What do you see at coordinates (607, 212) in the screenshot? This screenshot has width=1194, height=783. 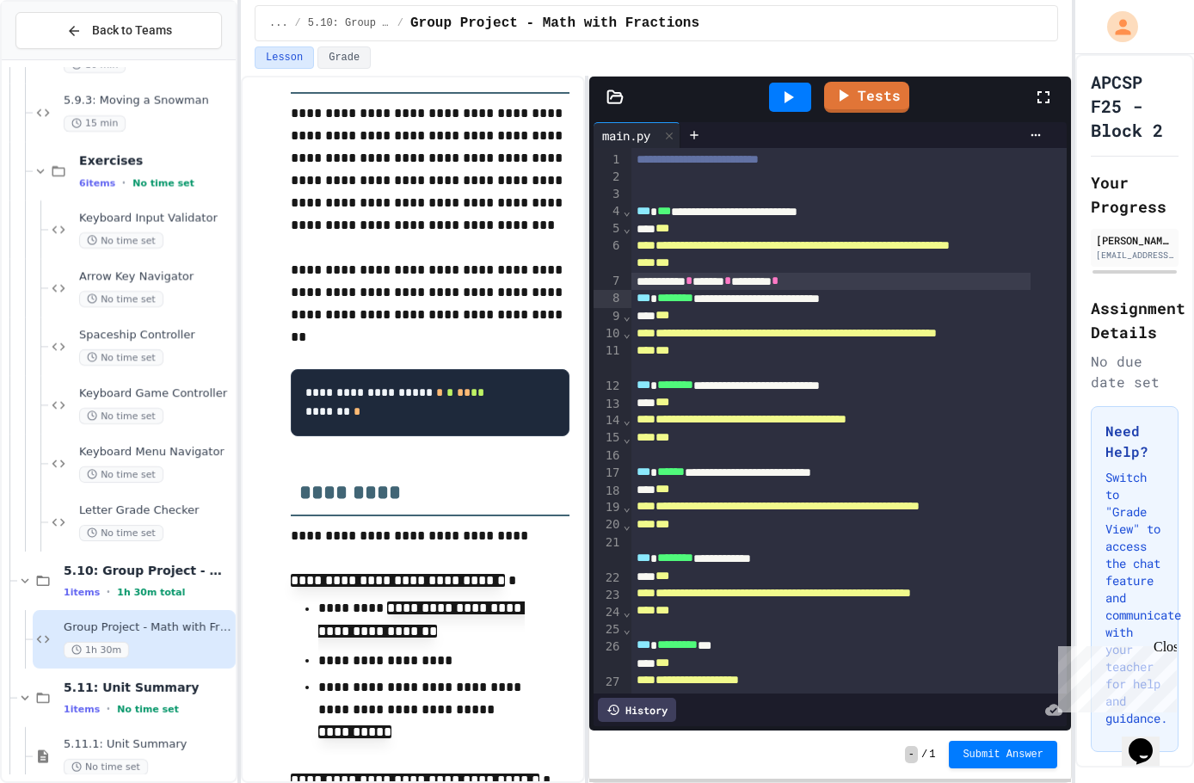 I see `div: 4` at bounding box center [607, 212].